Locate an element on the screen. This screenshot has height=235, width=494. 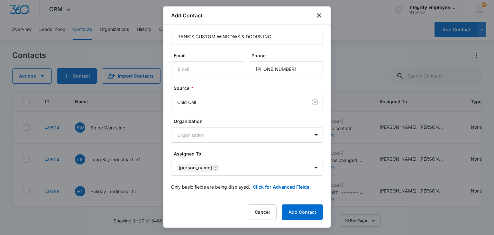
button: Clear is located at coordinates (315, 102).